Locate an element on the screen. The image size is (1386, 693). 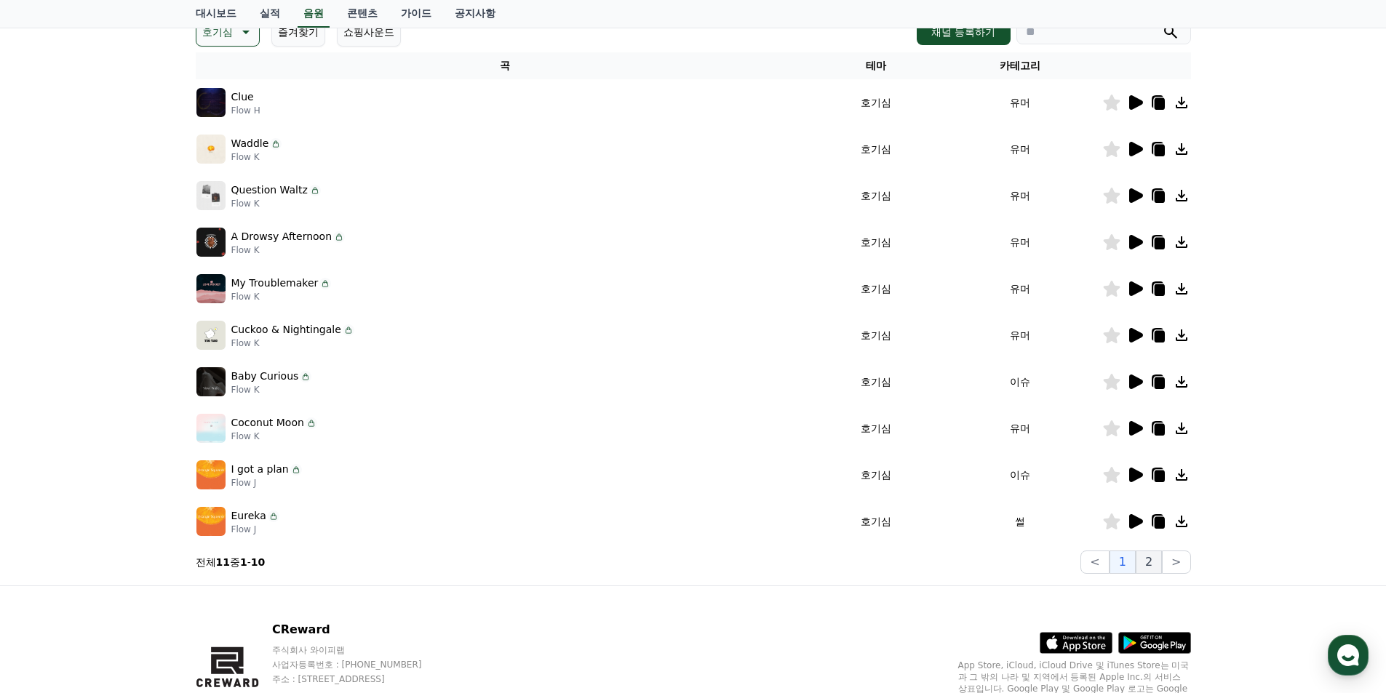
p: Baby Curious is located at coordinates (265, 376).